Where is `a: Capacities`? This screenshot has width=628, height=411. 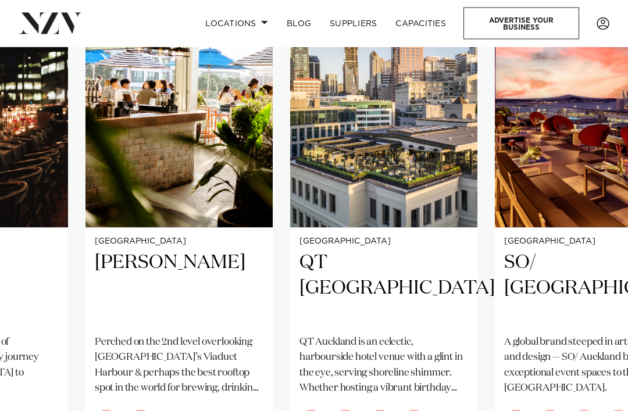
a: Capacities is located at coordinates (420, 23).